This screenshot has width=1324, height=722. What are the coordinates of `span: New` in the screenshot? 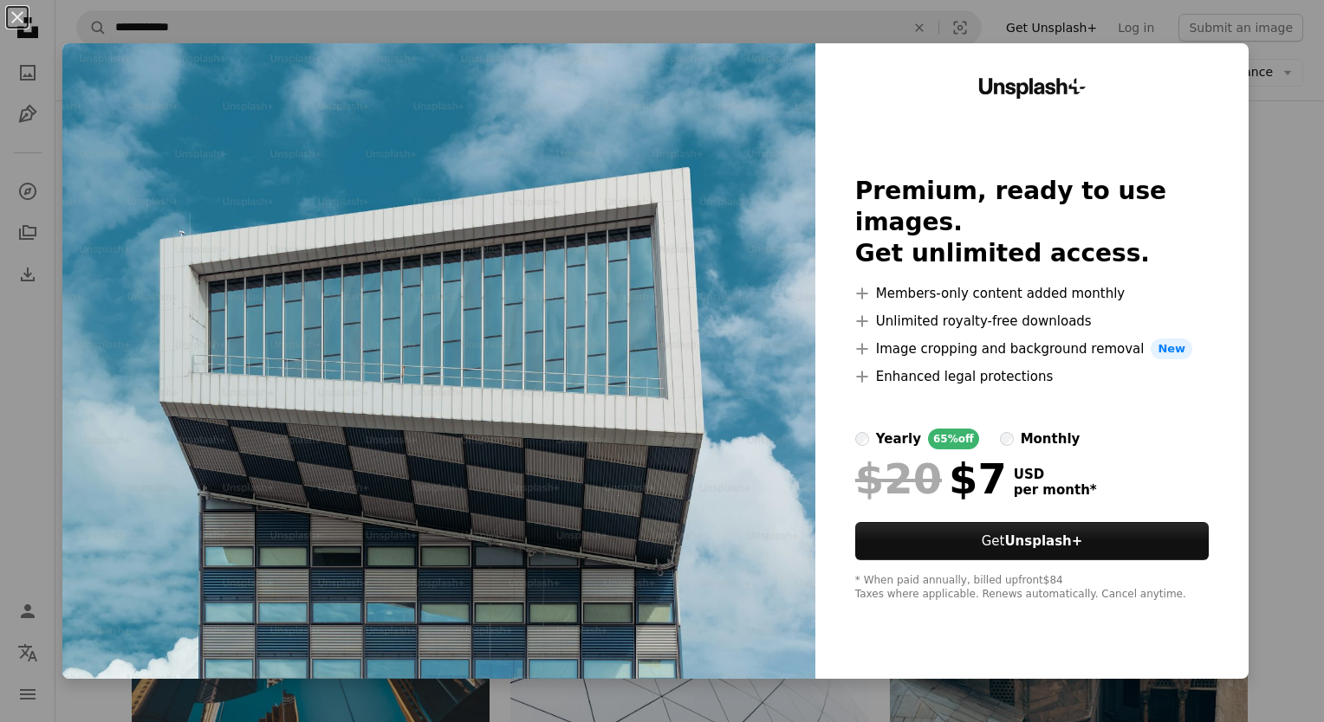 It's located at (1171, 349).